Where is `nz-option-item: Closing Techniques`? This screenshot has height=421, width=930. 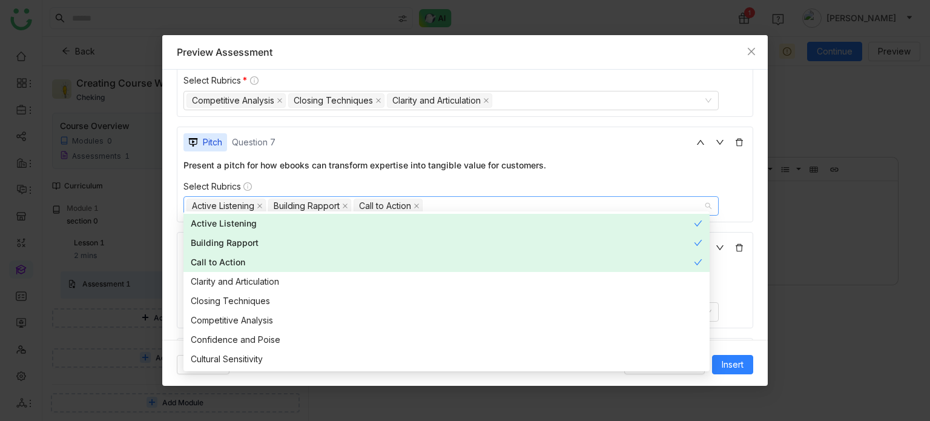
nz-option-item: Closing Techniques is located at coordinates (446, 301).